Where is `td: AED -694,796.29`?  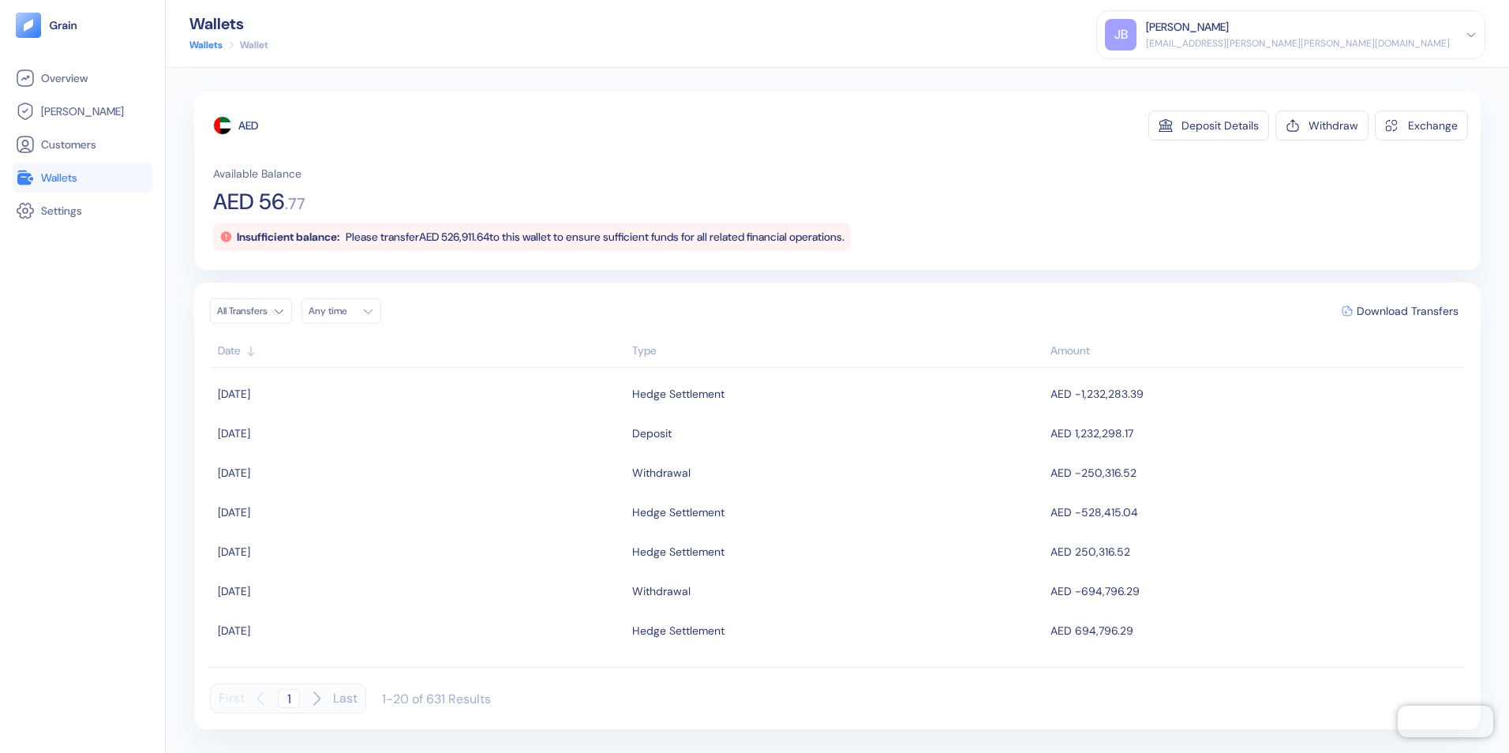 td: AED -694,796.29 is located at coordinates (1256, 591).